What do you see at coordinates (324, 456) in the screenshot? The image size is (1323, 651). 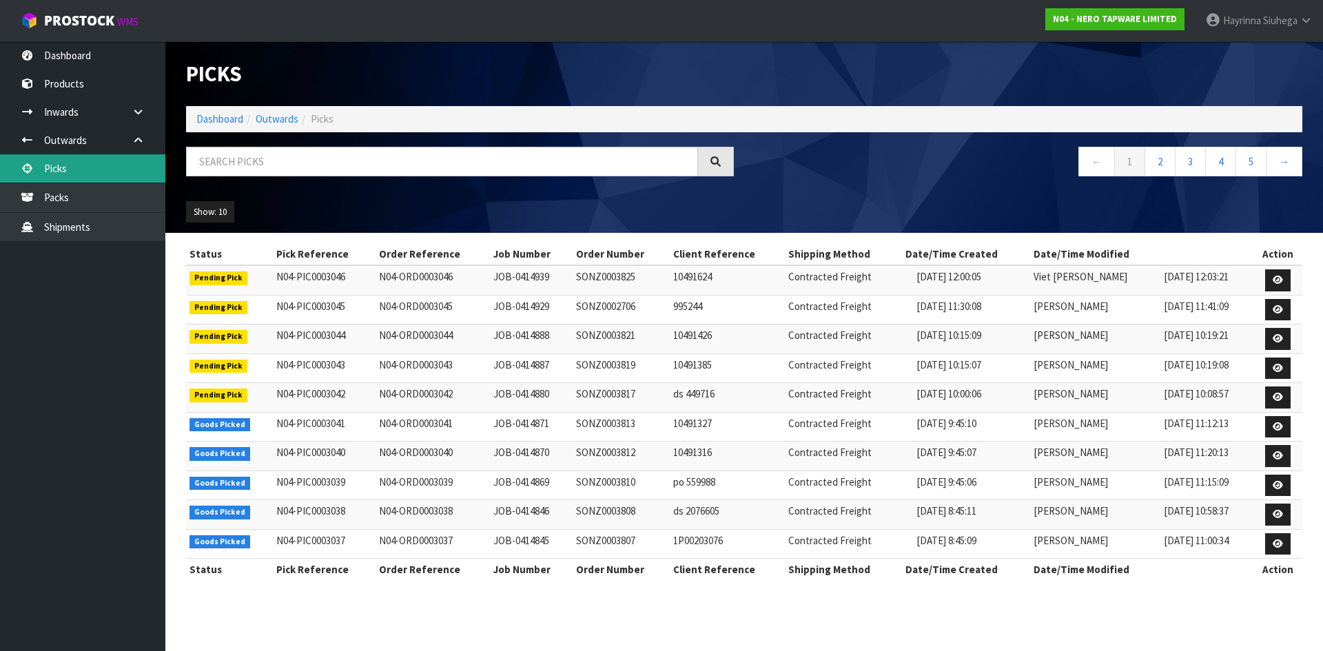 I see `td: N04-PIC0003040` at bounding box center [324, 456].